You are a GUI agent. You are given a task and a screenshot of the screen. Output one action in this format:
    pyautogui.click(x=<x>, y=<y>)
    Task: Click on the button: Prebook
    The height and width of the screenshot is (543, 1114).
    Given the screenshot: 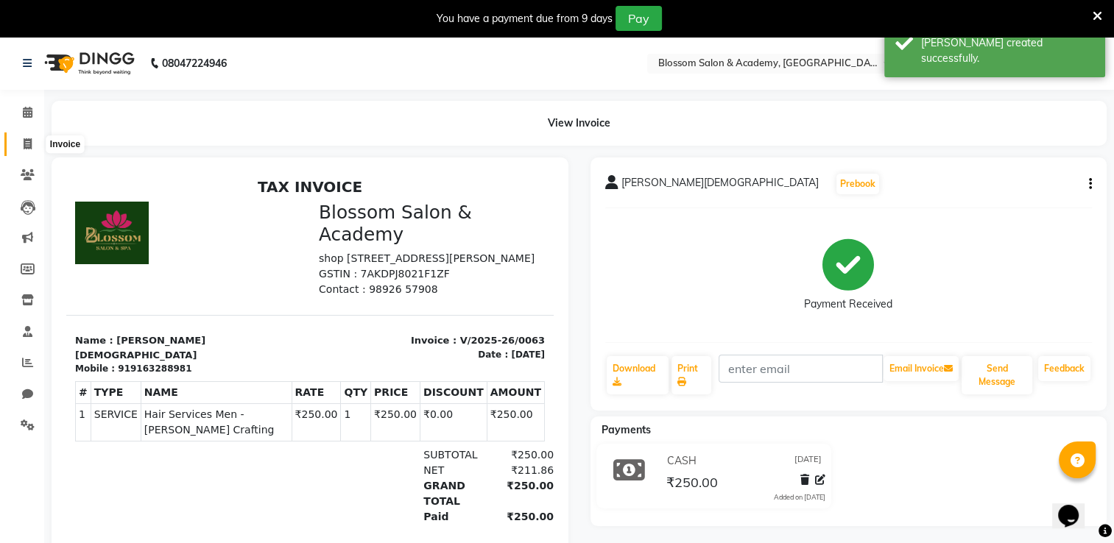 What is the action you would take?
    pyautogui.click(x=858, y=184)
    